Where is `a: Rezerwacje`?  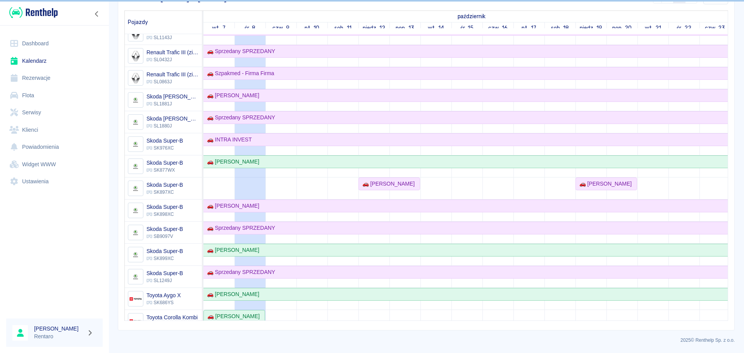
a: Rezerwacje is located at coordinates (54, 78).